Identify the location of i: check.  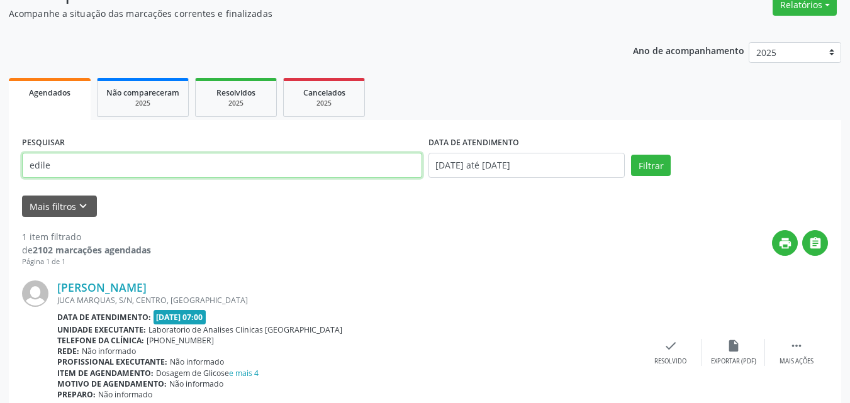
(671, 346).